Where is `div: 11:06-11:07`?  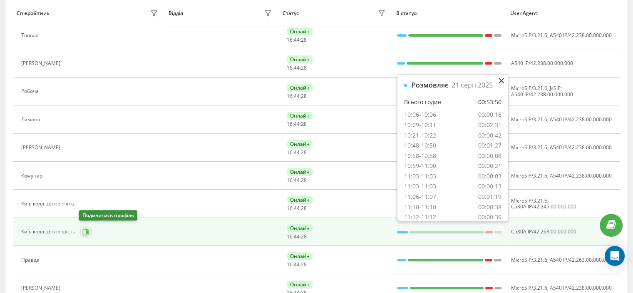 div: 11:06-11:07 is located at coordinates (420, 197).